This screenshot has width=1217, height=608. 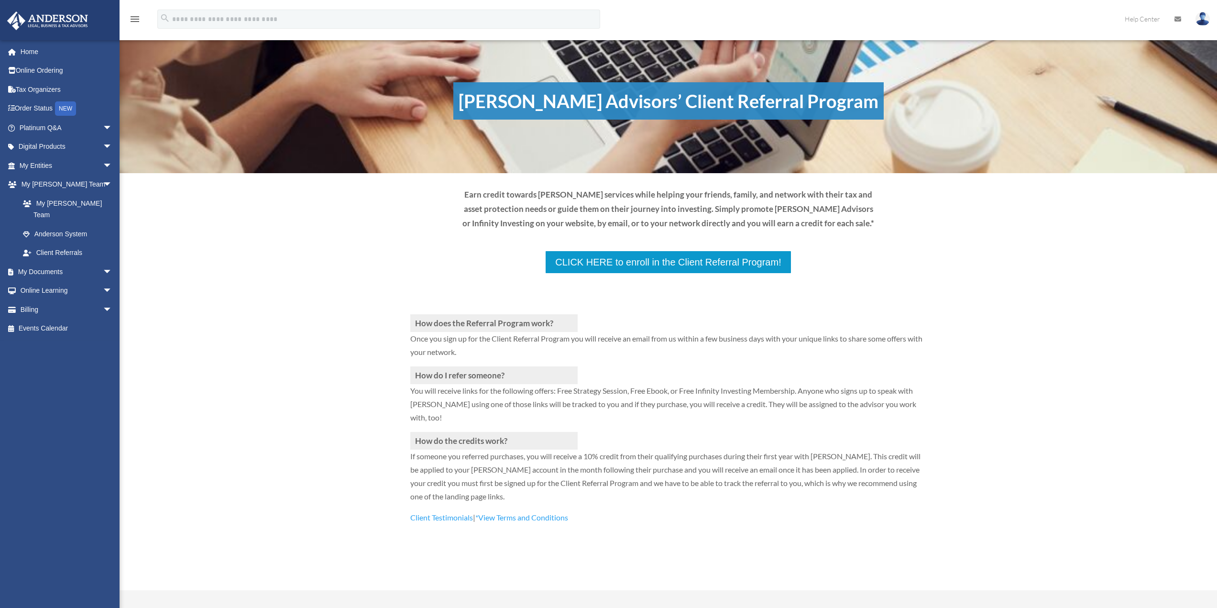 I want to click on a: My Documentsarrow_drop_down, so click(x=66, y=272).